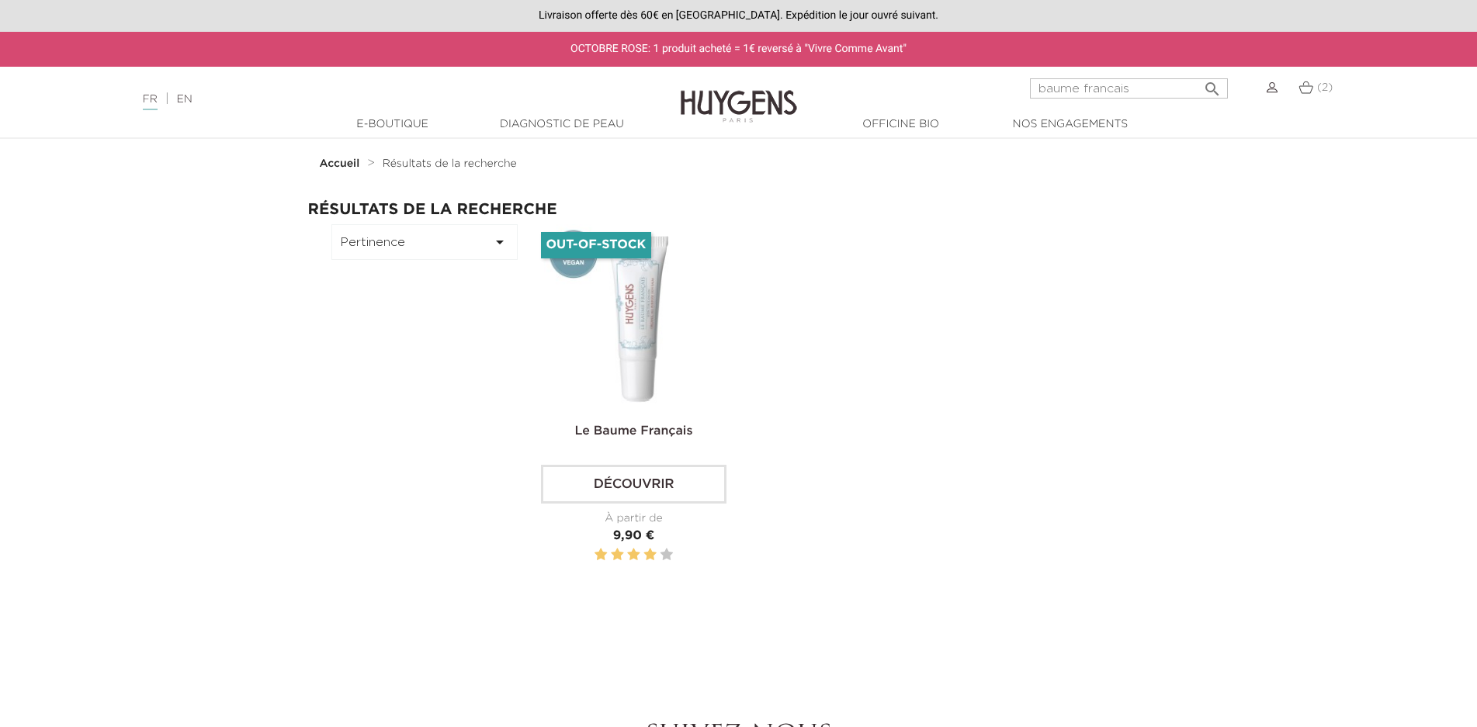 This screenshot has height=727, width=1477. Describe the element at coordinates (1315, 88) in the screenshot. I see `a: (2)` at that location.